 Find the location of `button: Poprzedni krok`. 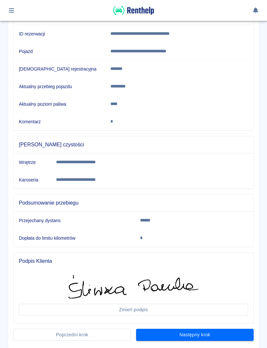

button: Poprzedni krok is located at coordinates (72, 335).